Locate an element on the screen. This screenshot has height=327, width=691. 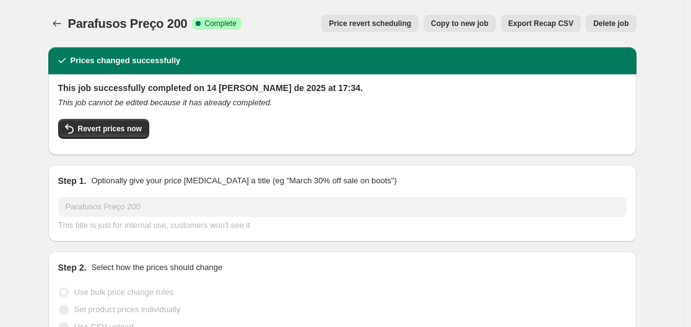
h2: Step 1. is located at coordinates (72, 181).